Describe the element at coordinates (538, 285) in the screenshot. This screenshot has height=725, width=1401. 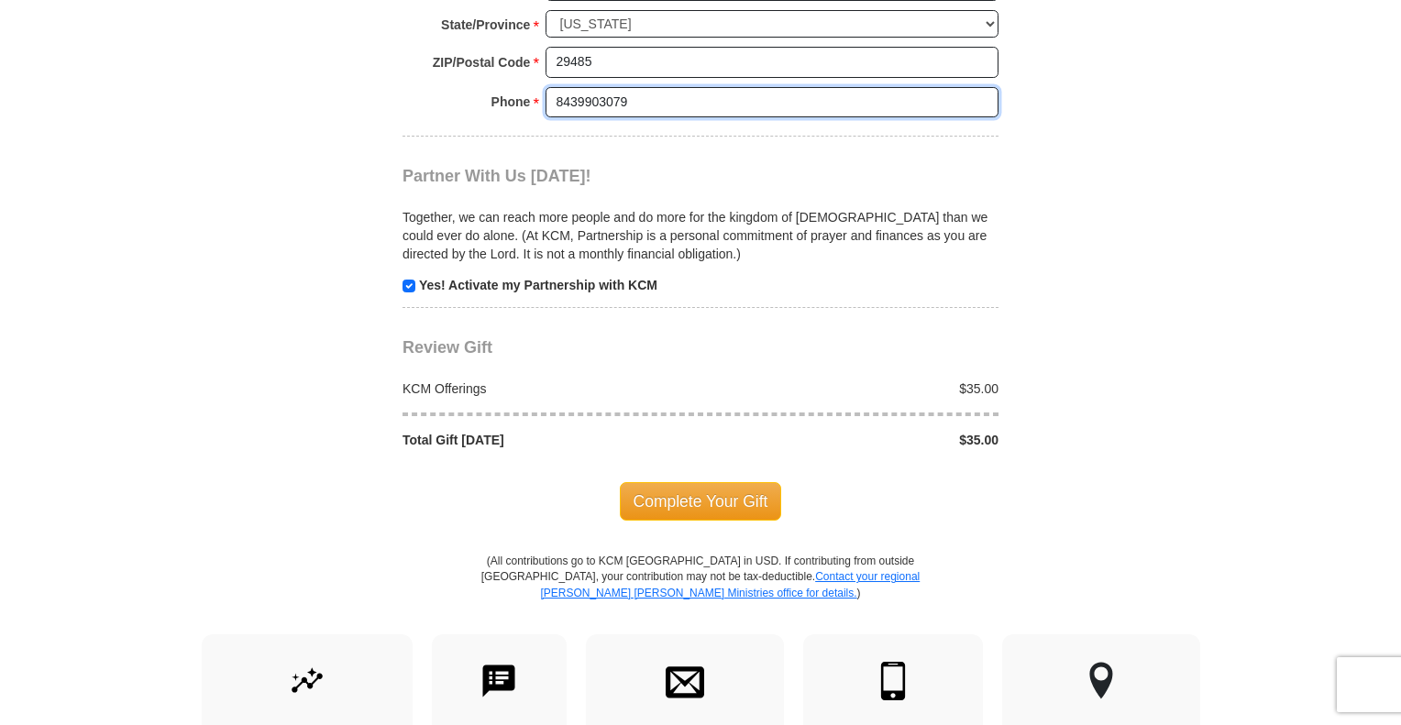
I see `strong: Yes! Activate my Partnership with KCM` at that location.